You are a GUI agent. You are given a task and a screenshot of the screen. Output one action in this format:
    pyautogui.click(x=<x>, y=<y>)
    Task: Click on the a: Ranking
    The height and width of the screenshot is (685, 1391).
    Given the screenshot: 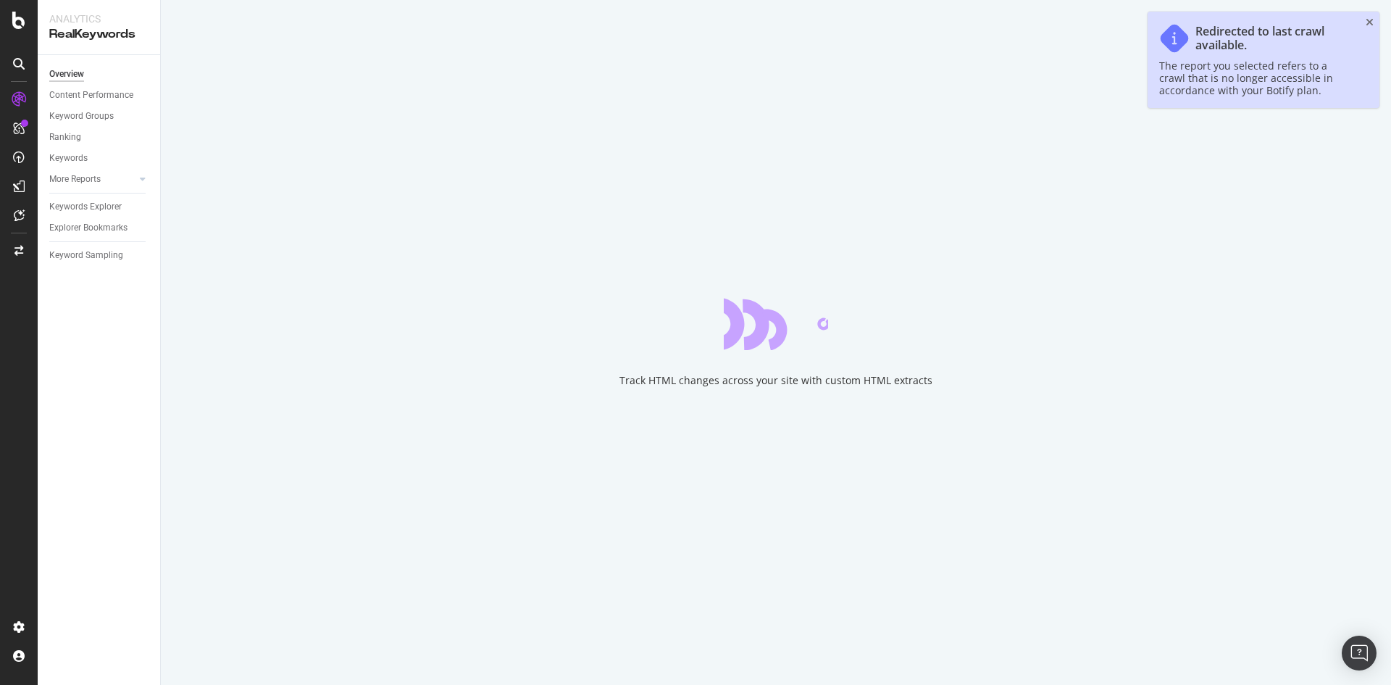 What is the action you would take?
    pyautogui.click(x=99, y=137)
    